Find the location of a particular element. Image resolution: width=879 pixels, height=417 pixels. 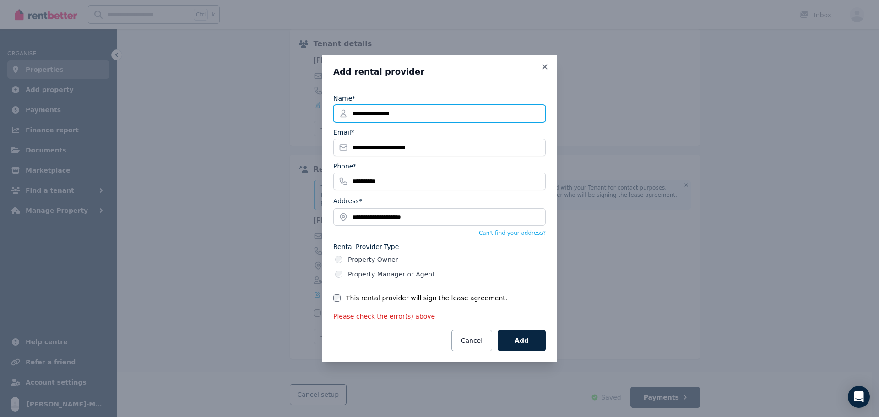

label: Email* is located at coordinates (344, 132).